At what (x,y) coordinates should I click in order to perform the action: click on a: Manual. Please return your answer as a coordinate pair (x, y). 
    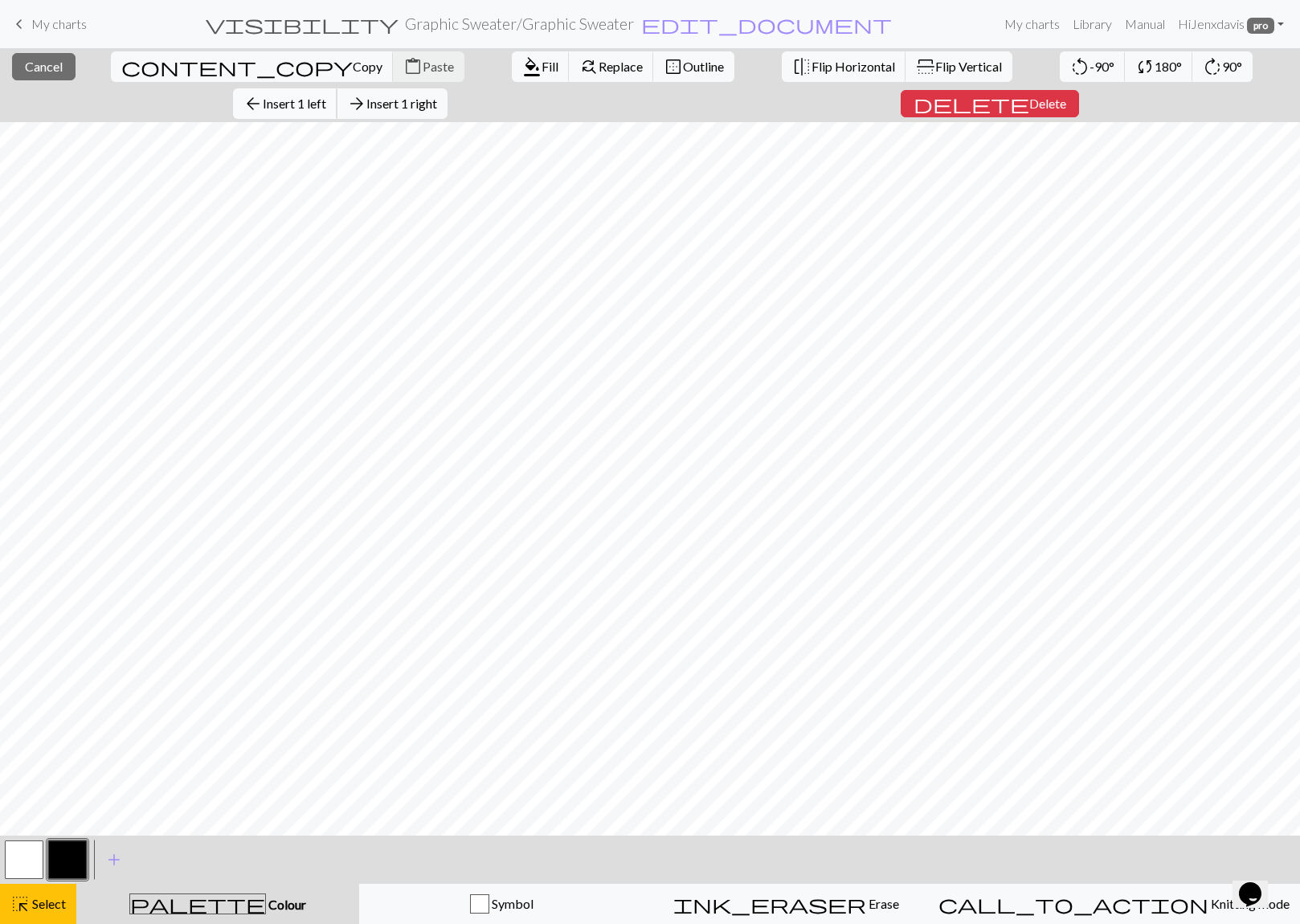
    Looking at the image, I should click on (1145, 24).